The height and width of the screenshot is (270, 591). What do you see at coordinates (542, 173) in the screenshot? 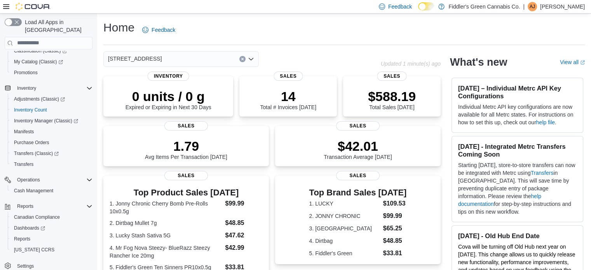
I see `a: Transfers` at bounding box center [542, 173].